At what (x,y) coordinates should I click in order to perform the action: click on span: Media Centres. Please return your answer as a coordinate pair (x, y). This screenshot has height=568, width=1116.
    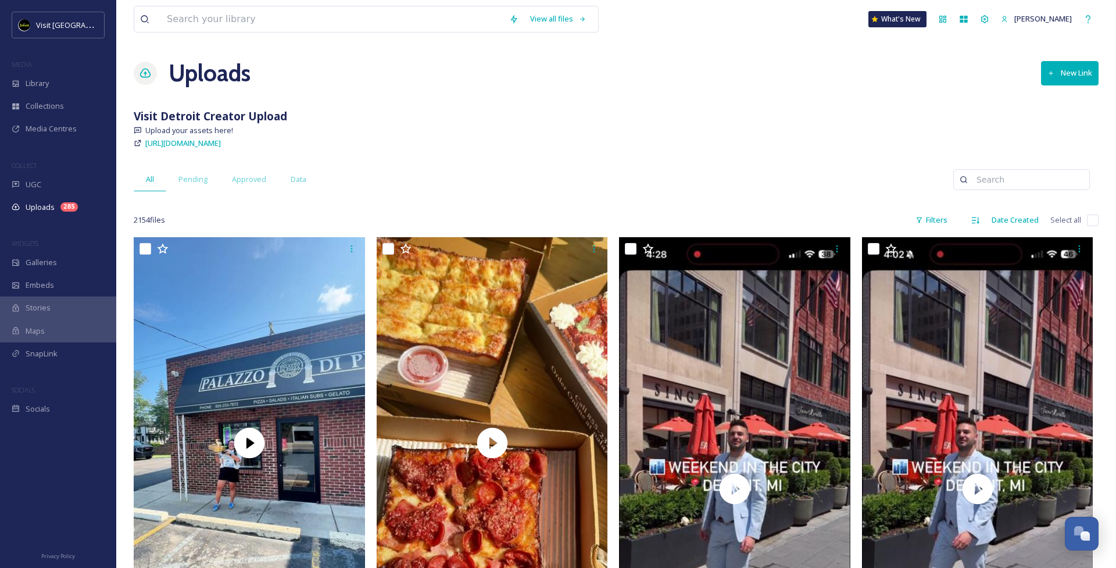
    Looking at the image, I should click on (51, 128).